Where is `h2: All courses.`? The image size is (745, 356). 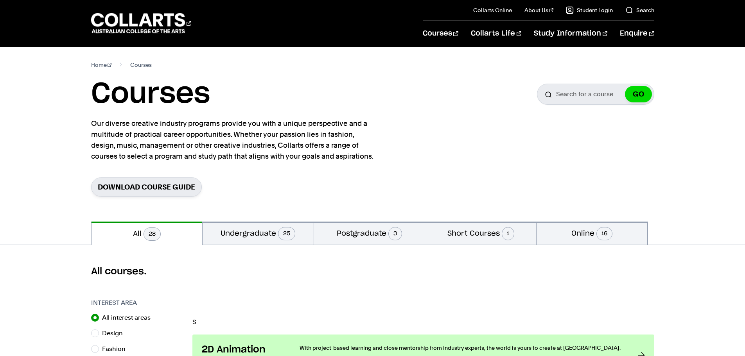 h2: All courses. is located at coordinates (373, 272).